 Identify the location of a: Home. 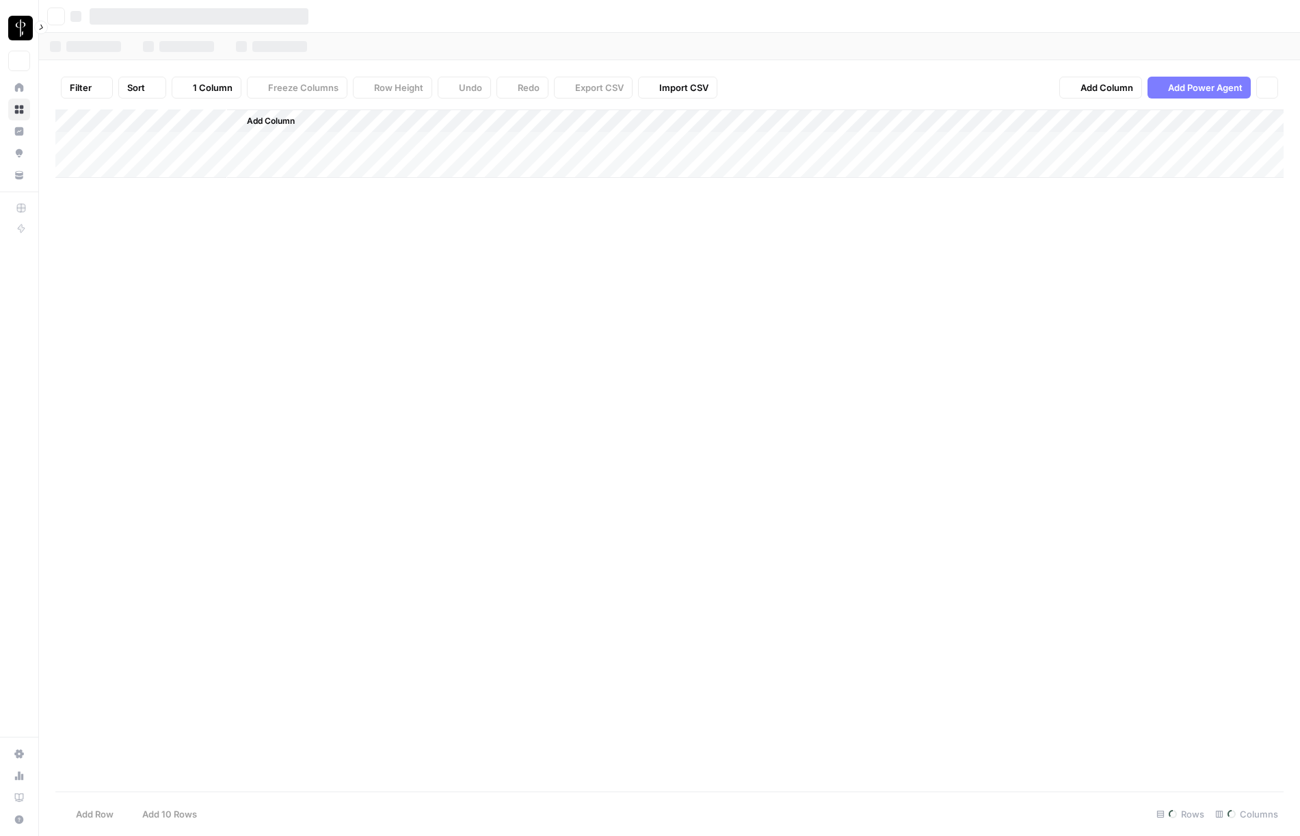
(19, 88).